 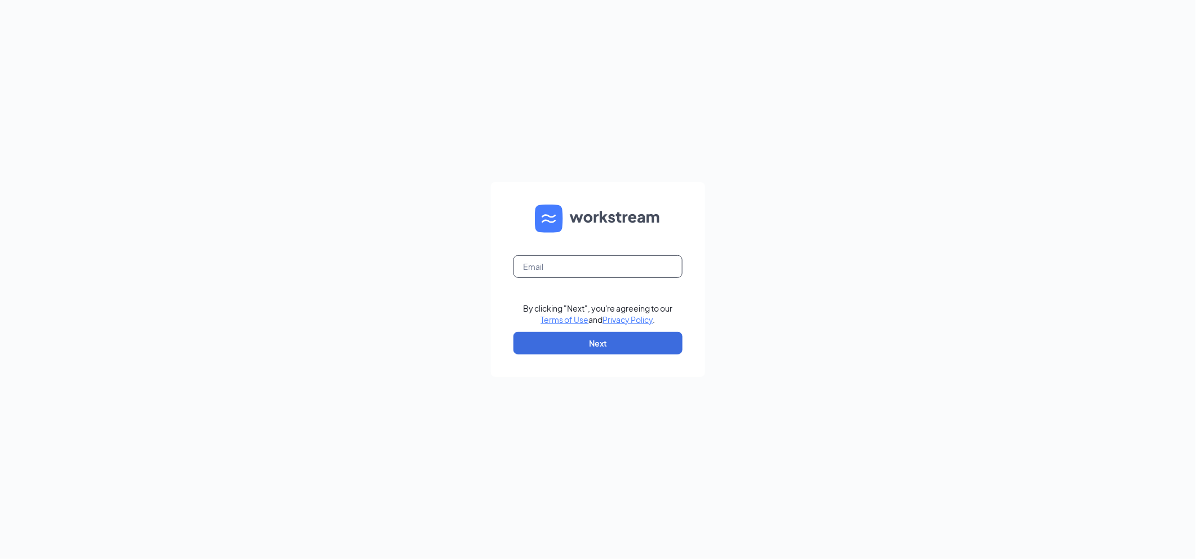 What do you see at coordinates (598, 267) in the screenshot?
I see `input: Email` at bounding box center [598, 267].